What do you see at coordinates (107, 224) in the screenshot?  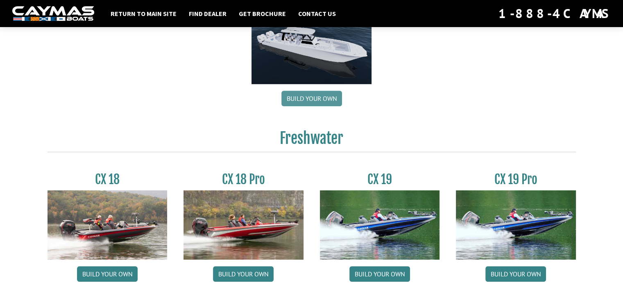 I see `img: CX-18S_thumbnail.jpg` at bounding box center [107, 224].